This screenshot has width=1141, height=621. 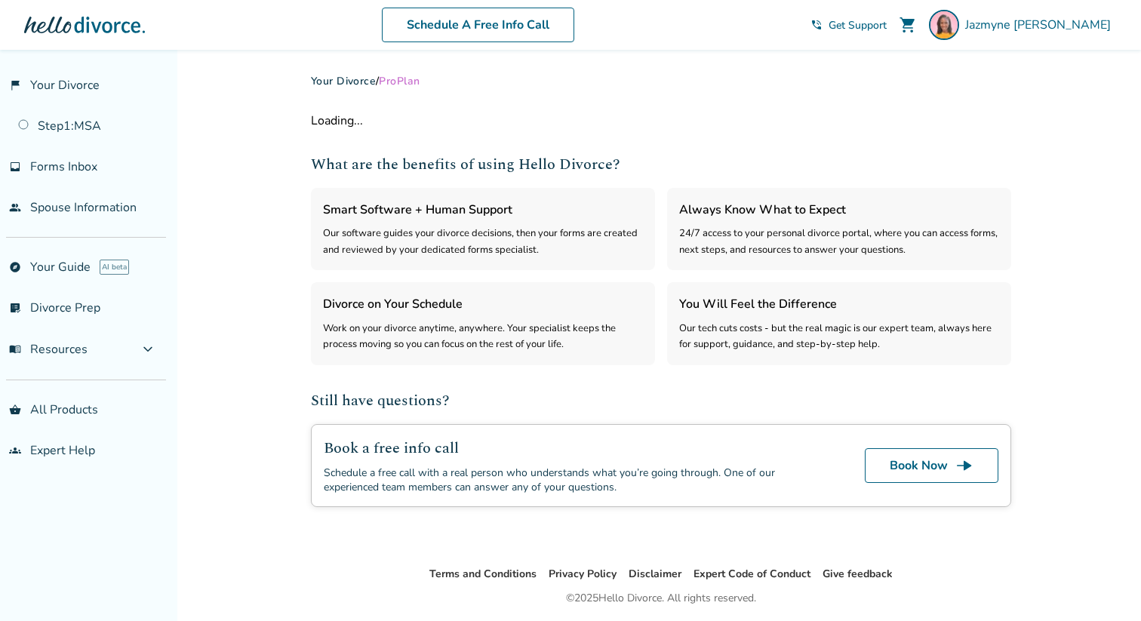 I want to click on div: Our software guides your divorce decisions, then your forms are created and reviewed by your dedi..., so click(x=483, y=241).